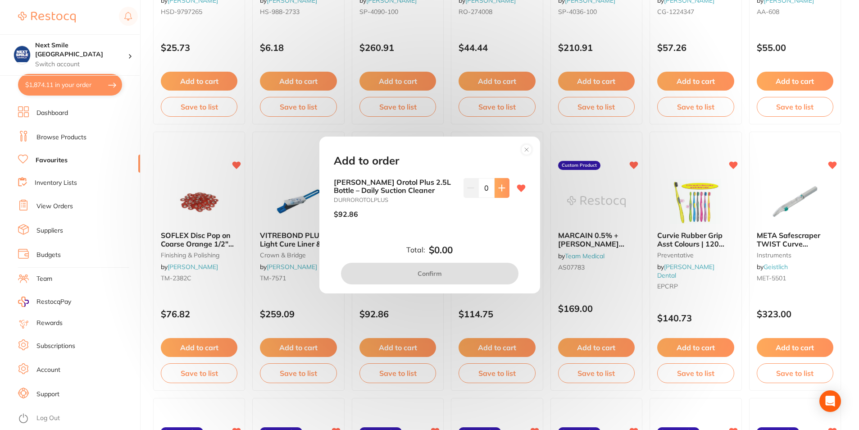  I want to click on h2: Add to order, so click(366, 161).